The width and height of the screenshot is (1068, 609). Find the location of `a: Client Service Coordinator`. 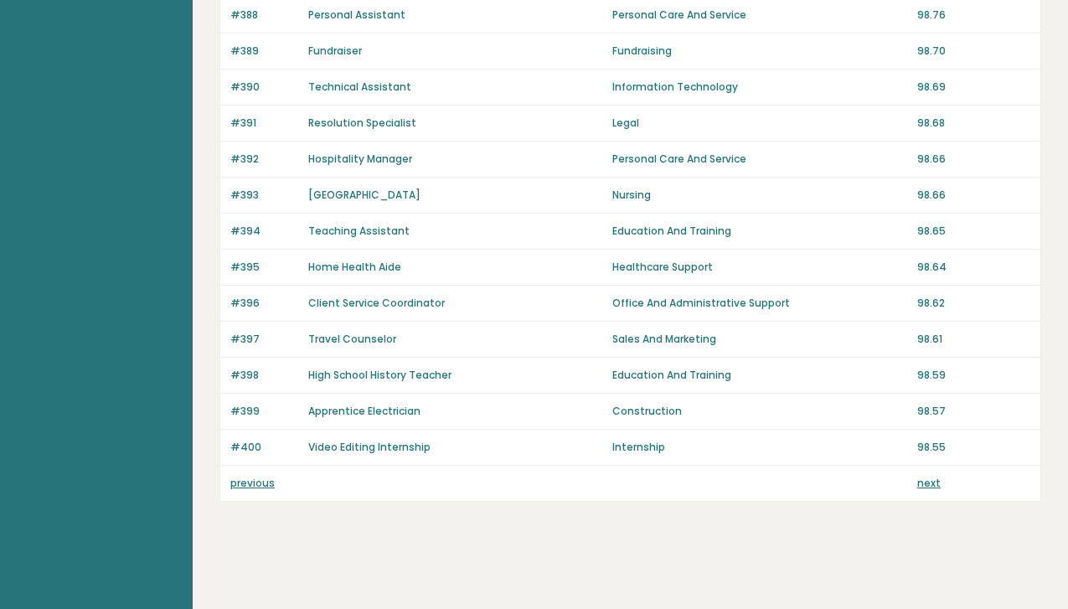

a: Client Service Coordinator is located at coordinates (376, 303).